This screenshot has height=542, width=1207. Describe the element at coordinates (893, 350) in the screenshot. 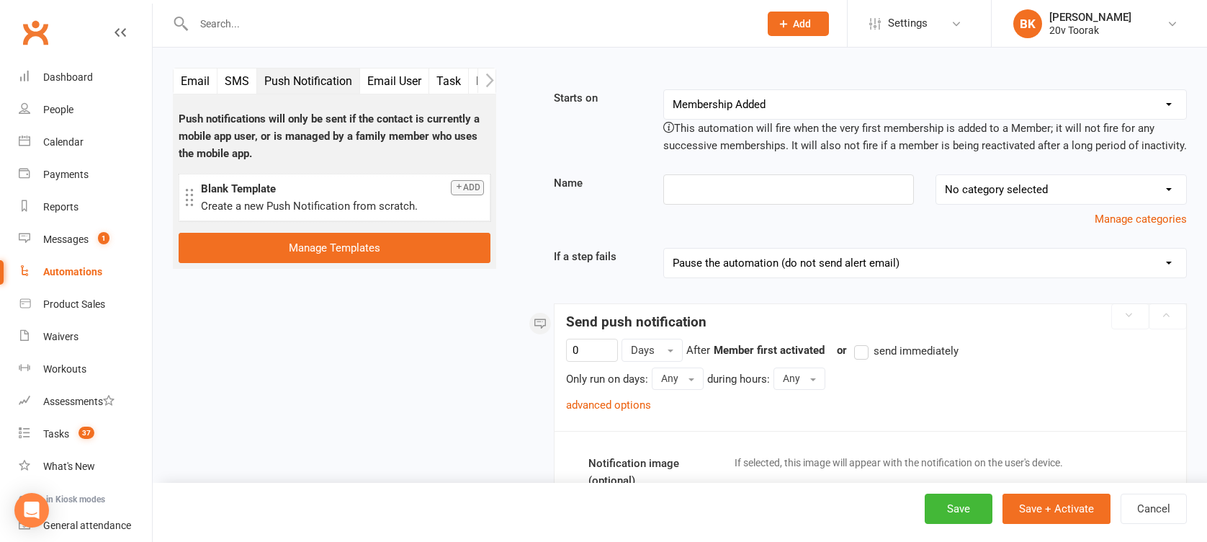

I see `div: or` at that location.